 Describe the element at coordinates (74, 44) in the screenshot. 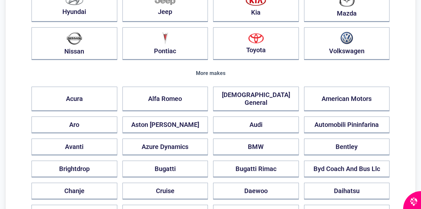

I see `button: Nissan` at that location.